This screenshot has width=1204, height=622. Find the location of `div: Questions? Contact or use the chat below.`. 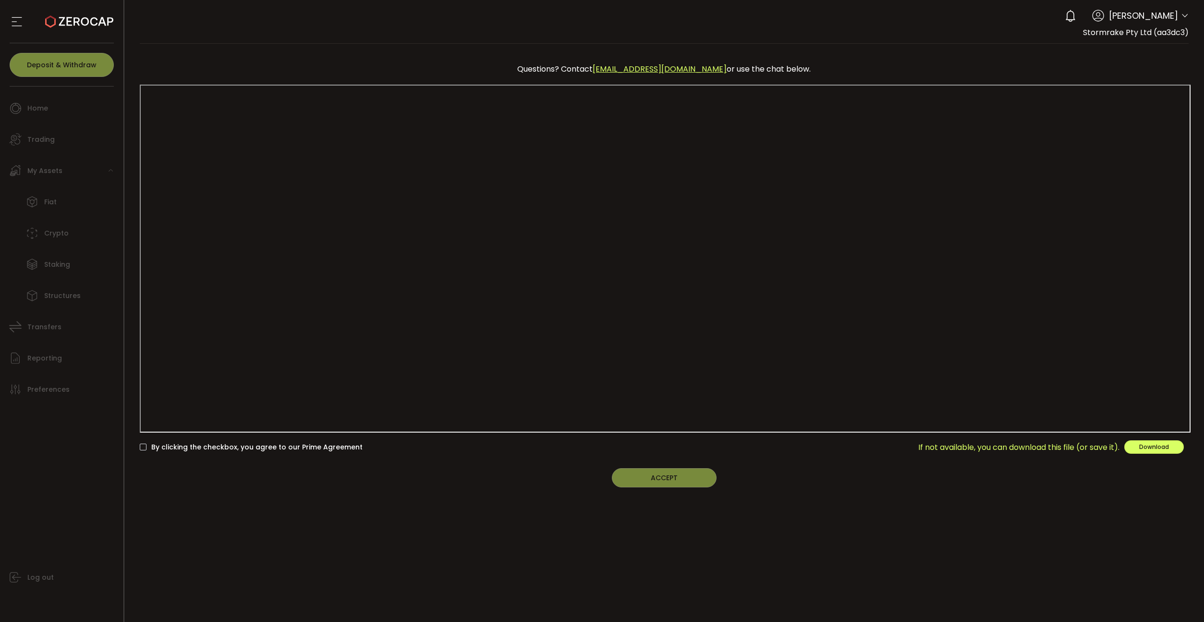

div: Questions? Contact or use the chat below. is located at coordinates (664, 69).